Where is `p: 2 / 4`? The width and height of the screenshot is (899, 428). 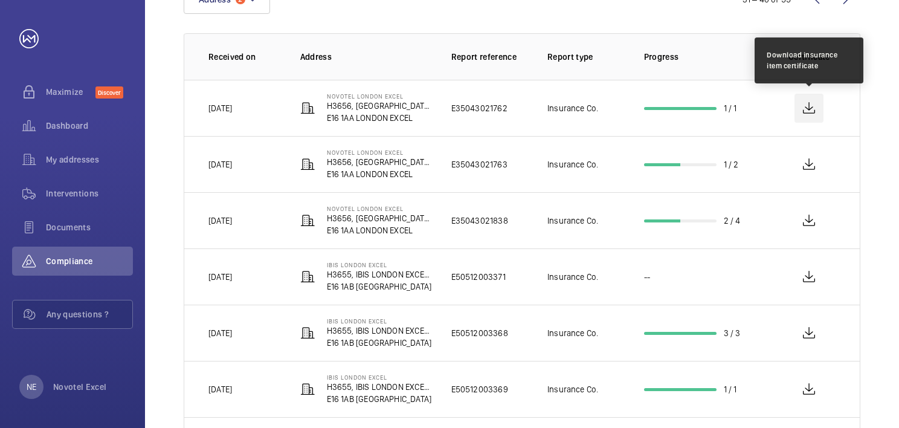
p: 2 / 4 is located at coordinates (732, 221).